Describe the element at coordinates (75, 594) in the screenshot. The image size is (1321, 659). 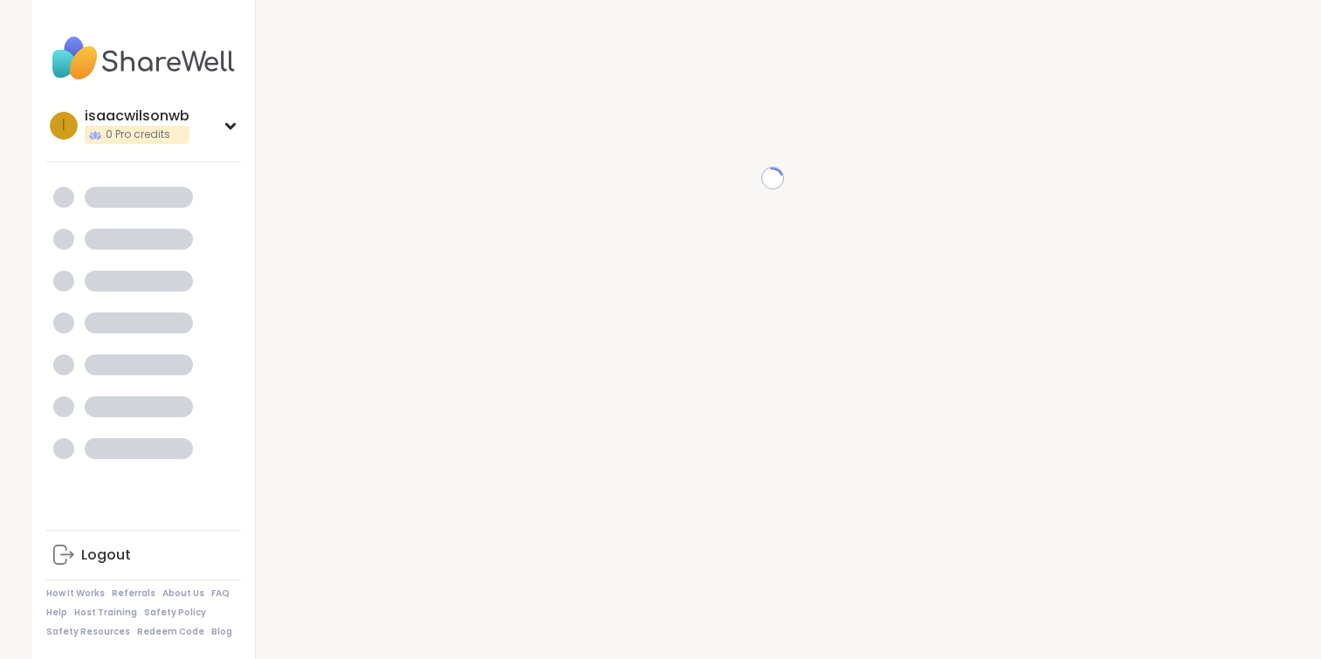
I see `a: How It Works` at that location.